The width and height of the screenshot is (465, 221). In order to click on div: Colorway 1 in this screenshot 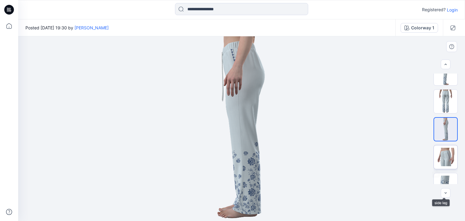, I will do `click(423, 28)`.